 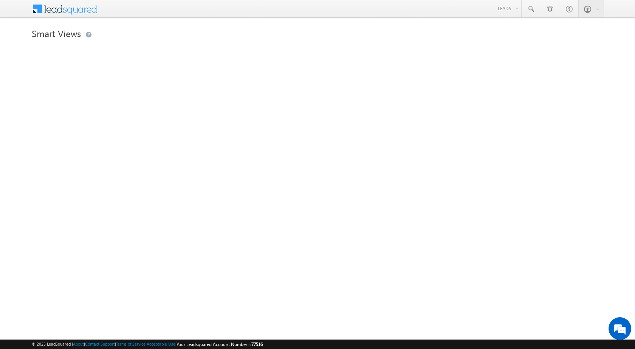 What do you see at coordinates (56, 33) in the screenshot?
I see `span: Smart Views` at bounding box center [56, 33].